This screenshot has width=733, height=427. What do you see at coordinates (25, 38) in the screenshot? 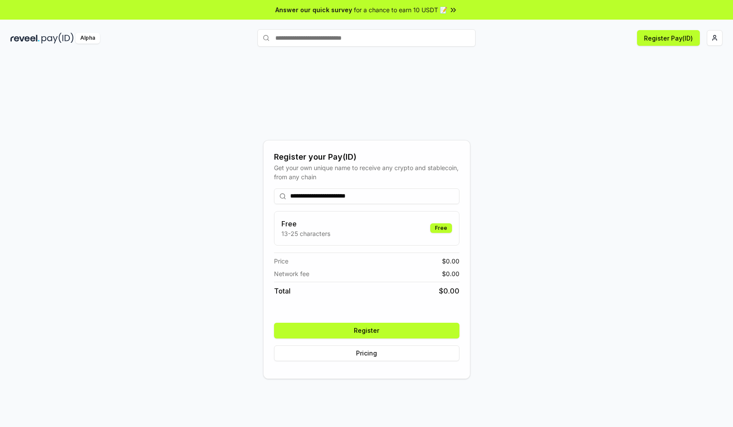
I see `img: reveel_dark` at bounding box center [25, 38].